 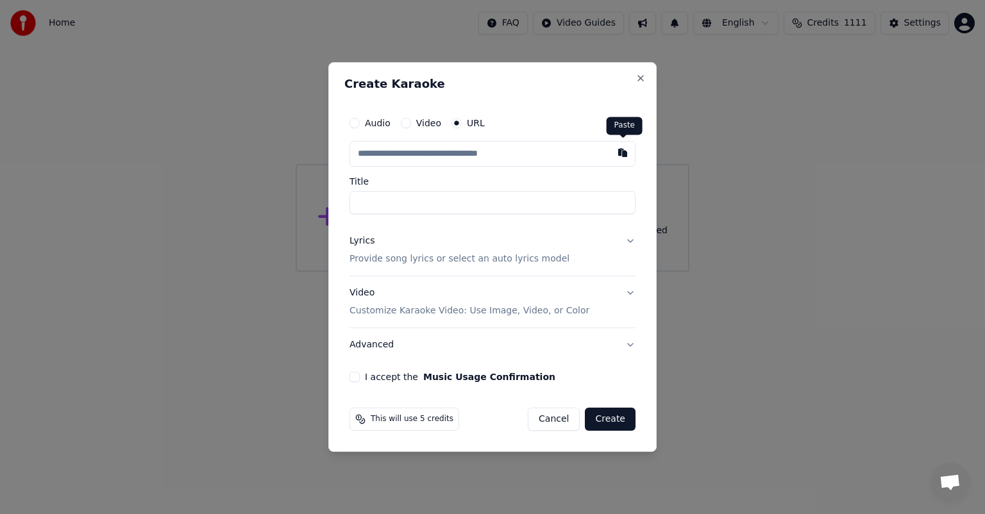 I want to click on label: Title, so click(x=492, y=181).